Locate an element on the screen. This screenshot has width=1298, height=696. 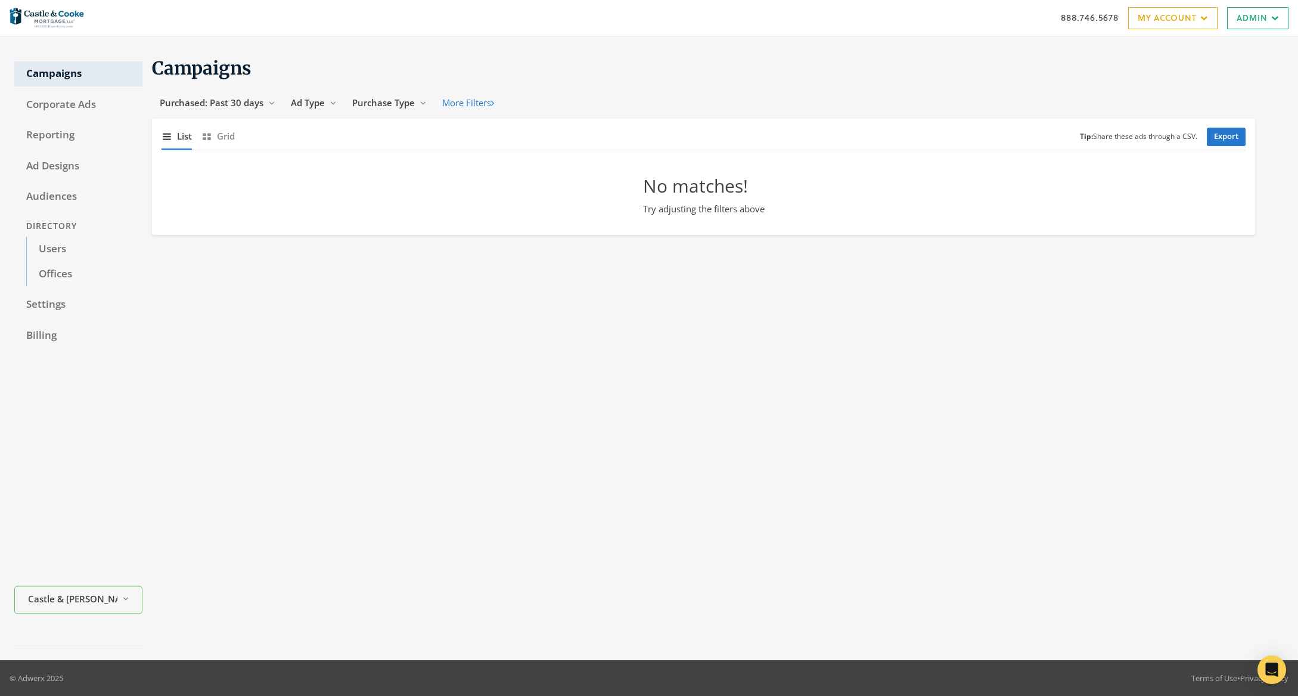
span: Ad Type is located at coordinates (308, 103).